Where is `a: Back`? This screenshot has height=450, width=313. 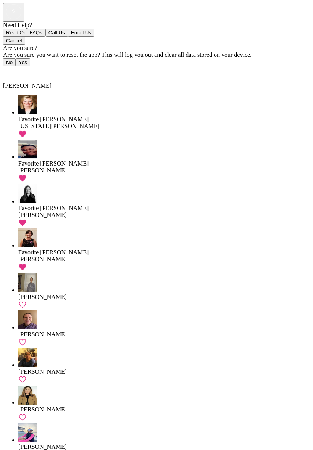 a: Back is located at coordinates (11, 72).